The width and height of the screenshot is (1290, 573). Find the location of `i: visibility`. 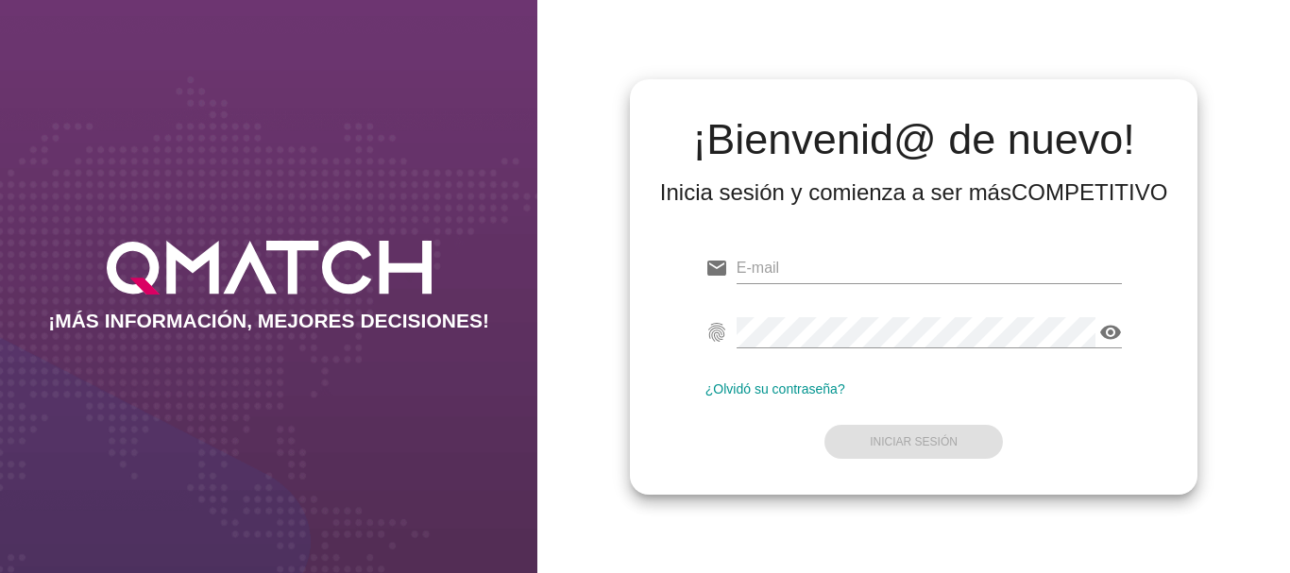

i: visibility is located at coordinates (1111, 332).